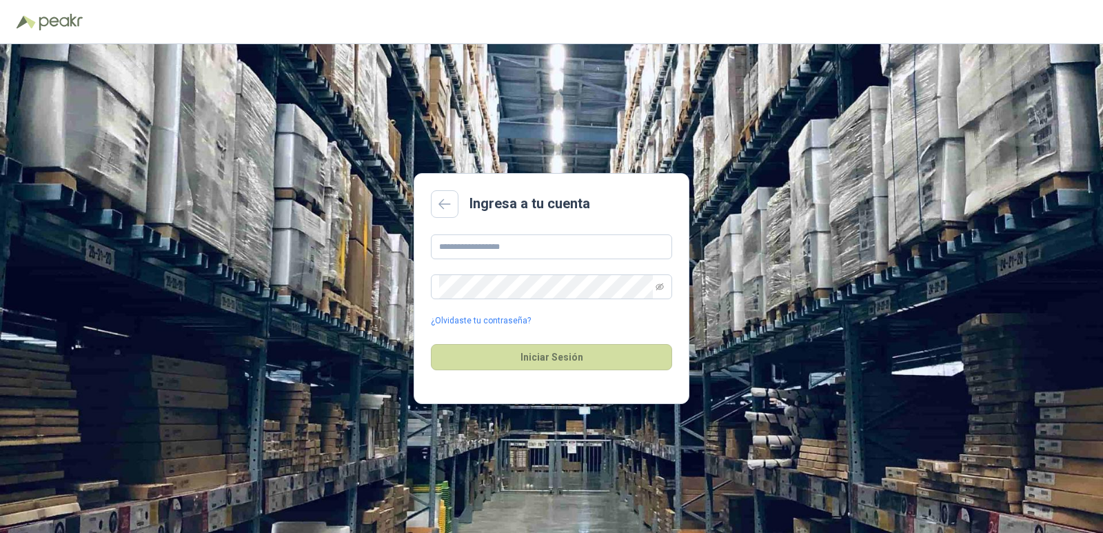 The image size is (1103, 533). What do you see at coordinates (660, 287) in the screenshot?
I see `span: eye-invisible` at bounding box center [660, 287].